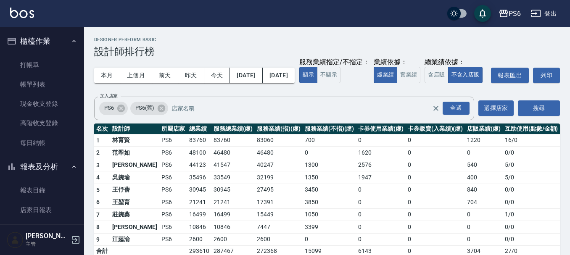 The width and height of the screenshot is (570, 255). Describe the element at coordinates (329, 202) in the screenshot. I see `td: 3850` at that location.